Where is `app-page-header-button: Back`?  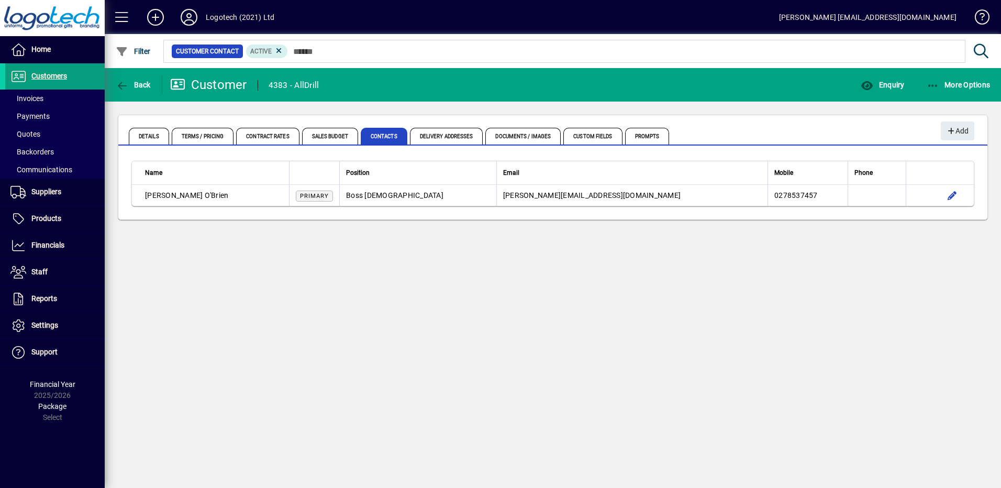
app-page-header-button: Back is located at coordinates (133, 85).